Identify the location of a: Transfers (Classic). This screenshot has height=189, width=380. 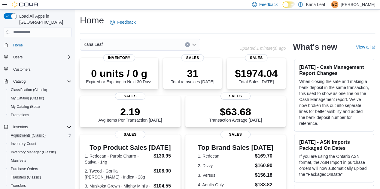
(26, 178).